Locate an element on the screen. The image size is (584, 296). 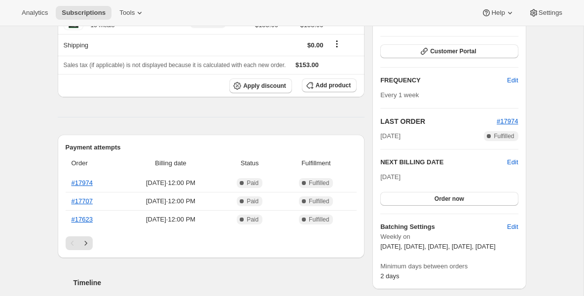
button: #17974 is located at coordinates (507, 121).